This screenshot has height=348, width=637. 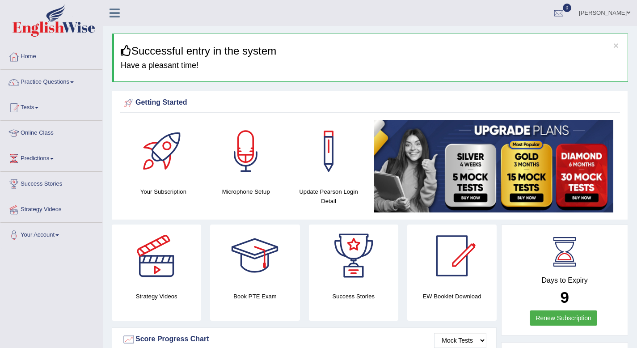 What do you see at coordinates (565, 280) in the screenshot?
I see `h4: Days to Expiry` at bounding box center [565, 280].